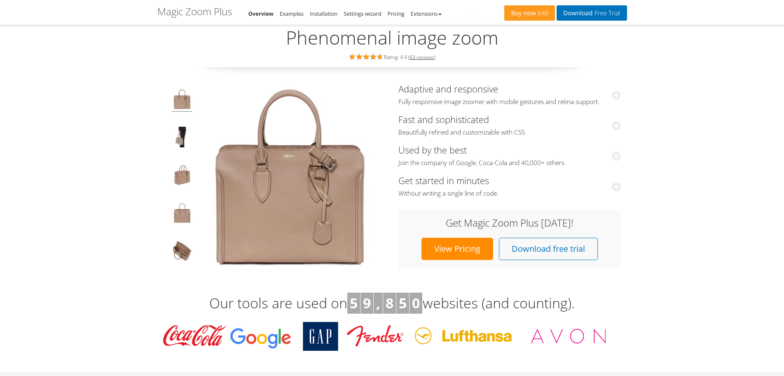  What do you see at coordinates (363, 14) in the screenshot?
I see `a: Settings wizard` at bounding box center [363, 14].